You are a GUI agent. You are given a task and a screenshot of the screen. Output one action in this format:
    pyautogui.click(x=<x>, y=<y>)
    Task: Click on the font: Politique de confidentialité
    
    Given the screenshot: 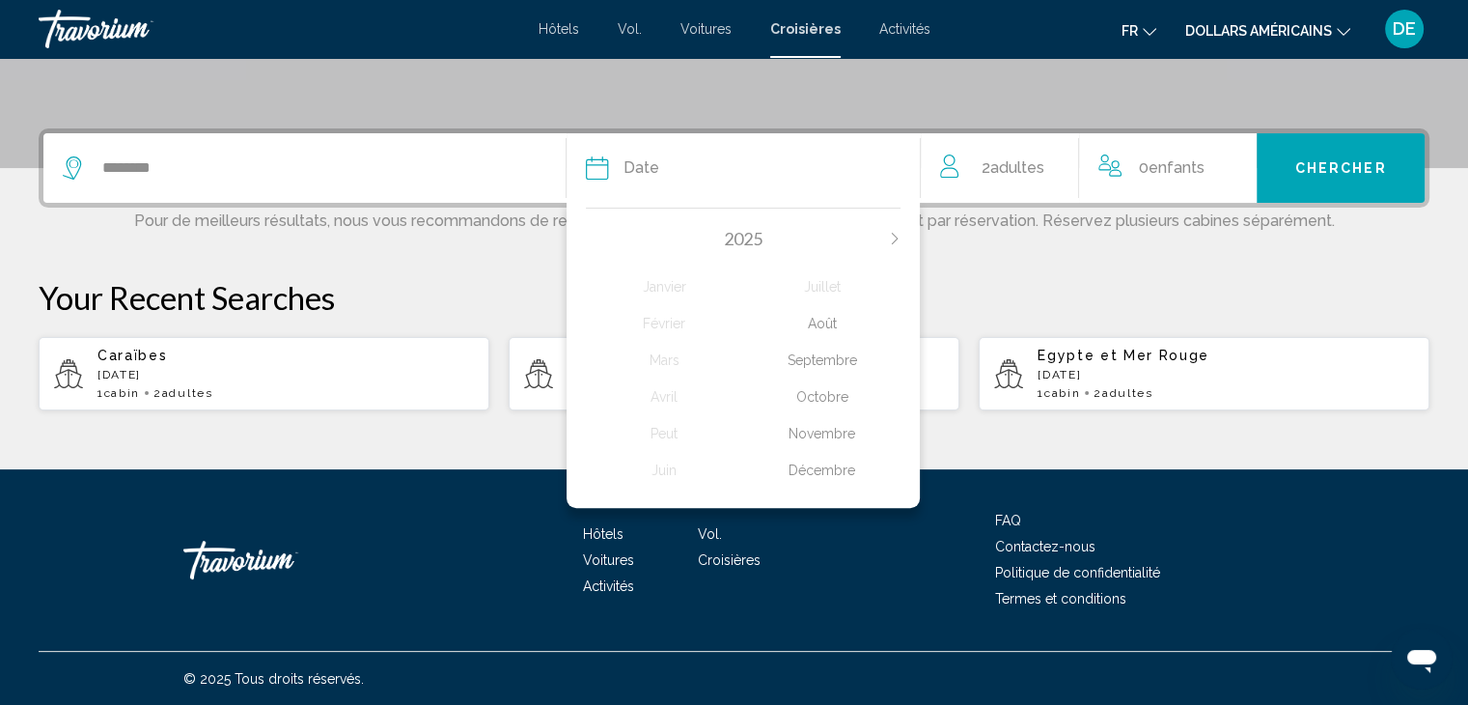 What is the action you would take?
    pyautogui.click(x=1077, y=572)
    